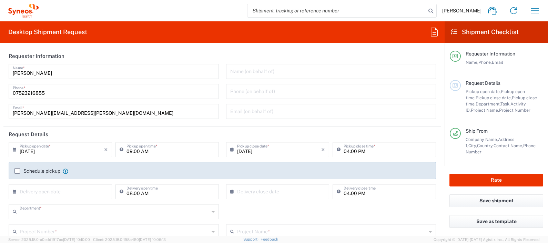  Describe the element at coordinates (485, 145) in the screenshot. I see `span: Country,` at that location.